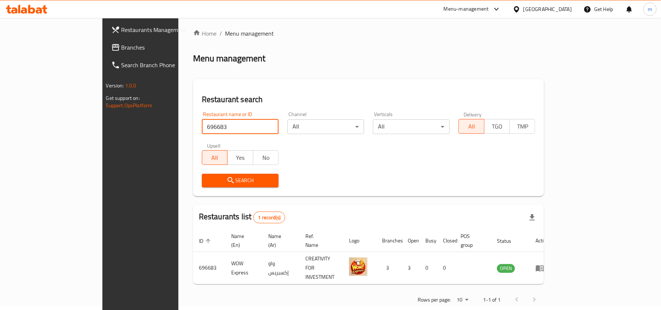 This screenshot has width=661, height=310. Describe the element at coordinates (509, 241) in the screenshot. I see `span: Status` at that location.